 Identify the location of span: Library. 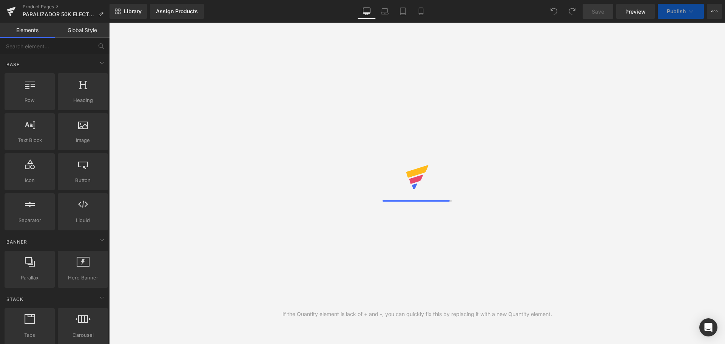
(133, 11).